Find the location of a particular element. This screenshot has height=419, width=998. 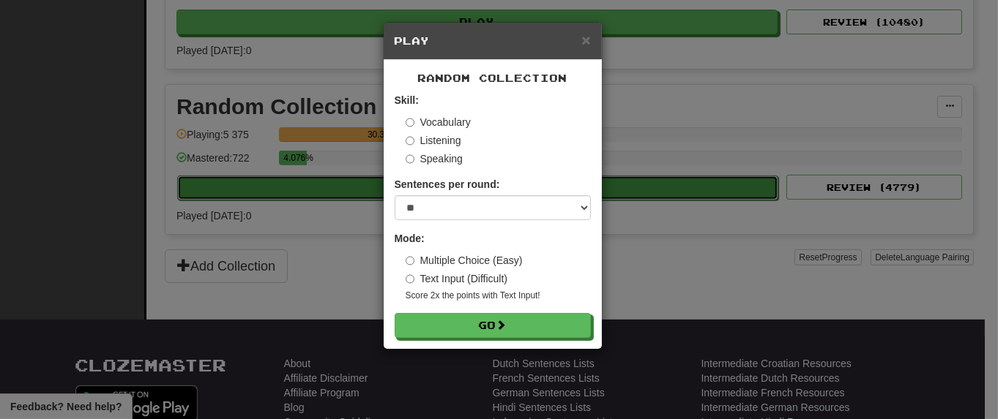

input: Vocabulary is located at coordinates (410, 122).